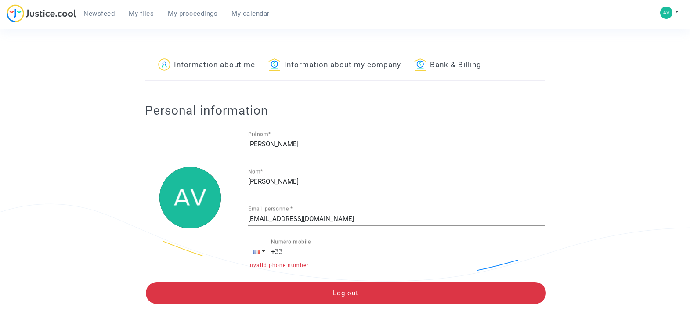 This screenshot has width=690, height=326. I want to click on a: Information about my company, so click(335, 65).